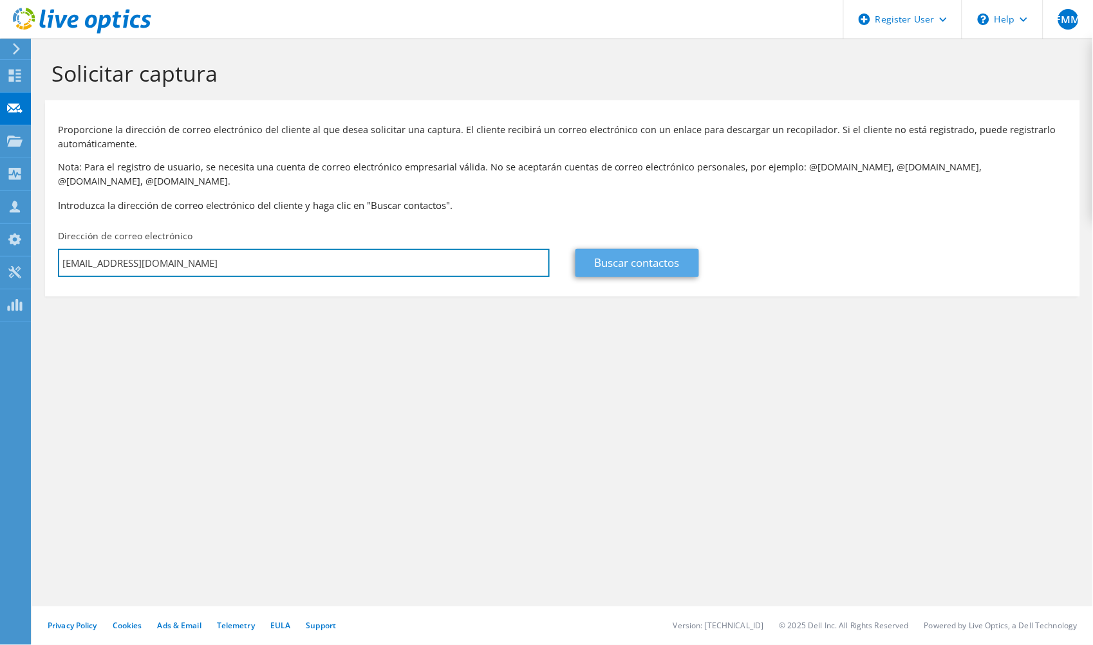 Image resolution: width=1093 pixels, height=645 pixels. What do you see at coordinates (320, 626) in the screenshot?
I see `a: Support` at bounding box center [320, 626].